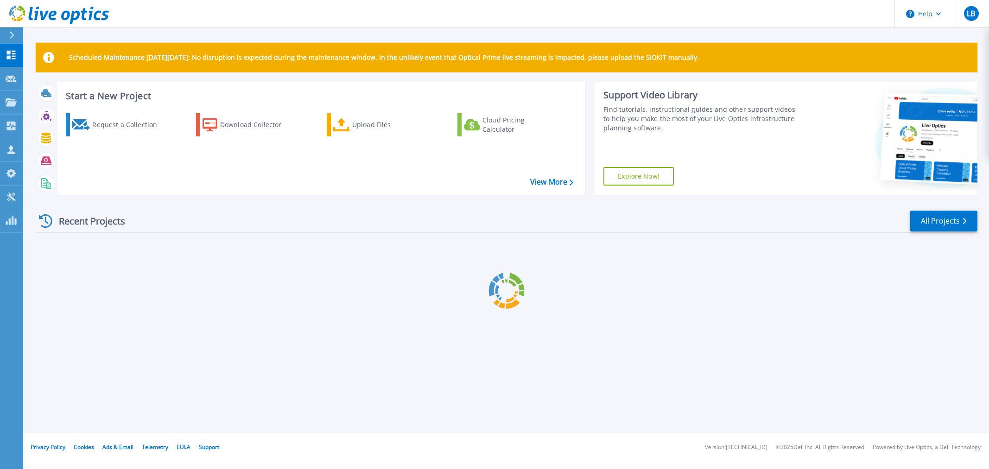 Image resolution: width=989 pixels, height=469 pixels. I want to click on a: EULA, so click(184, 447).